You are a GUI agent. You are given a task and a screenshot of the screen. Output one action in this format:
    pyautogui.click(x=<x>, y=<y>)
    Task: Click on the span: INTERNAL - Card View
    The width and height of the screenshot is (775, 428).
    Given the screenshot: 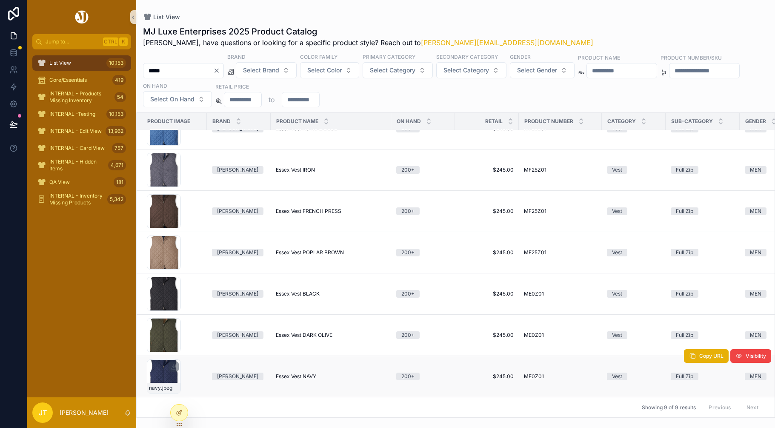 What is the action you would take?
    pyautogui.click(x=77, y=148)
    